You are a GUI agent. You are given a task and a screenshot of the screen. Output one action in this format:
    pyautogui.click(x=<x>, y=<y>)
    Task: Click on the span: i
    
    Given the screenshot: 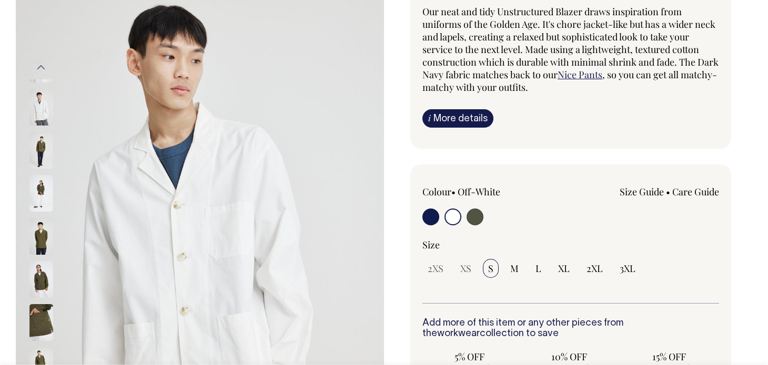 What is the action you would take?
    pyautogui.click(x=429, y=118)
    